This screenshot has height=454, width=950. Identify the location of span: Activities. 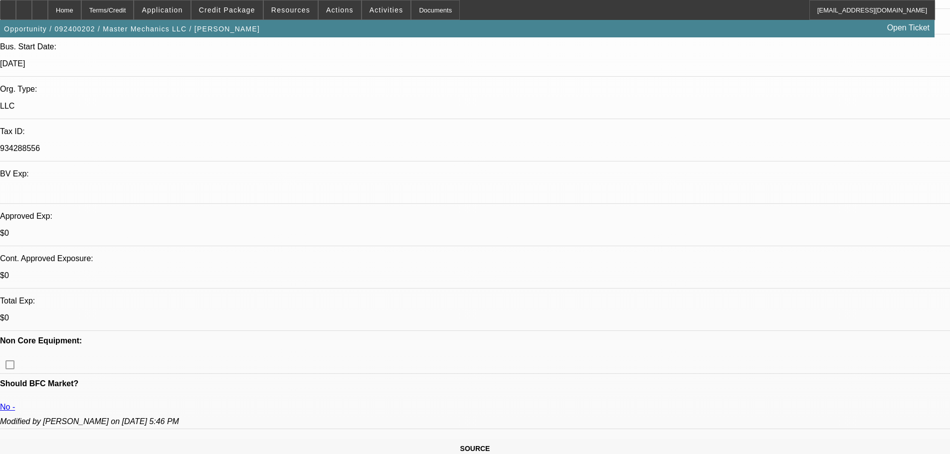
(386, 10).